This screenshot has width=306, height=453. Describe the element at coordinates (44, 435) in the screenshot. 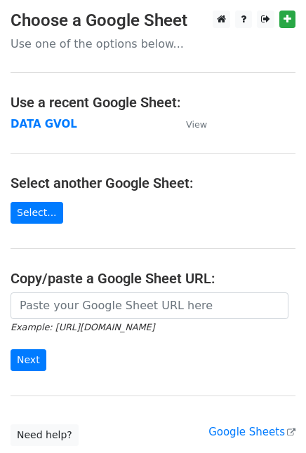

I see `a: Need help?` at that location.